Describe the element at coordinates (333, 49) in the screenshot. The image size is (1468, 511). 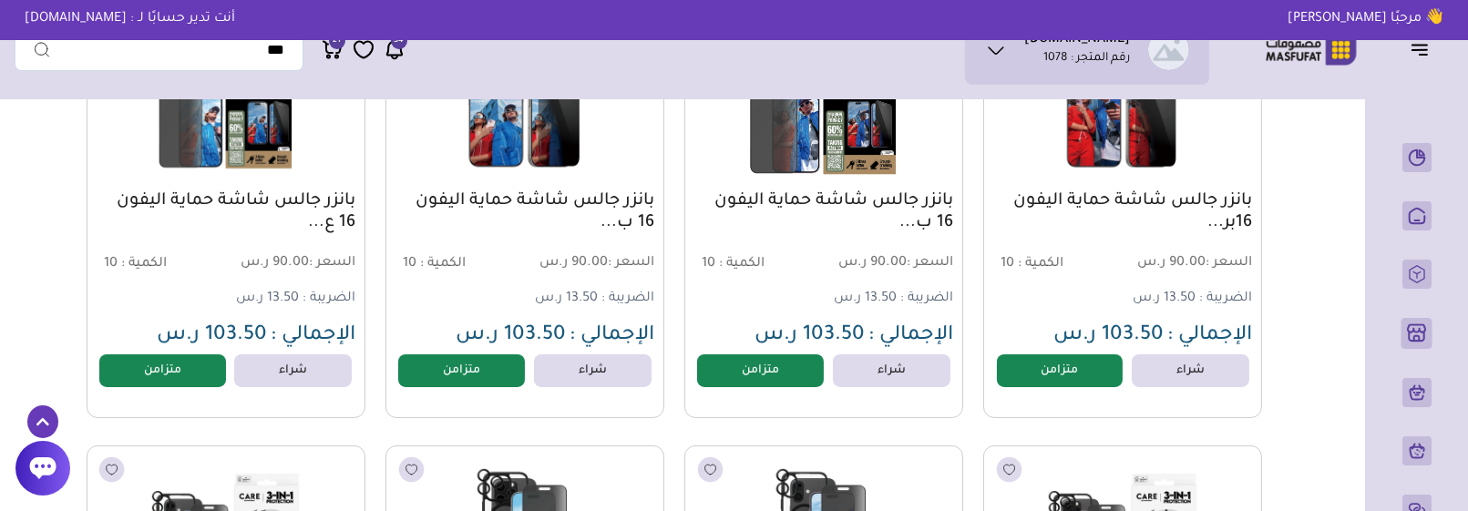
I see `a: 21` at that location.